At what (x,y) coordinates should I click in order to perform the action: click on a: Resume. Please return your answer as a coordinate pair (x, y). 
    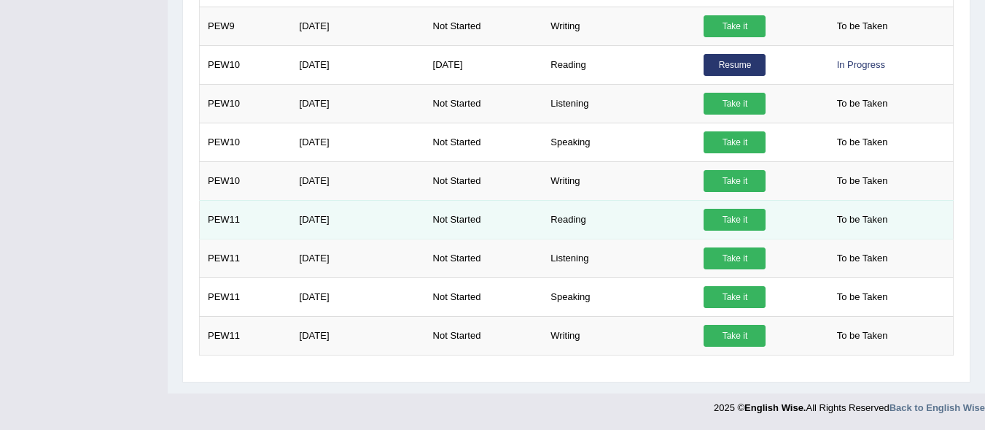
    Looking at the image, I should click on (734, 65).